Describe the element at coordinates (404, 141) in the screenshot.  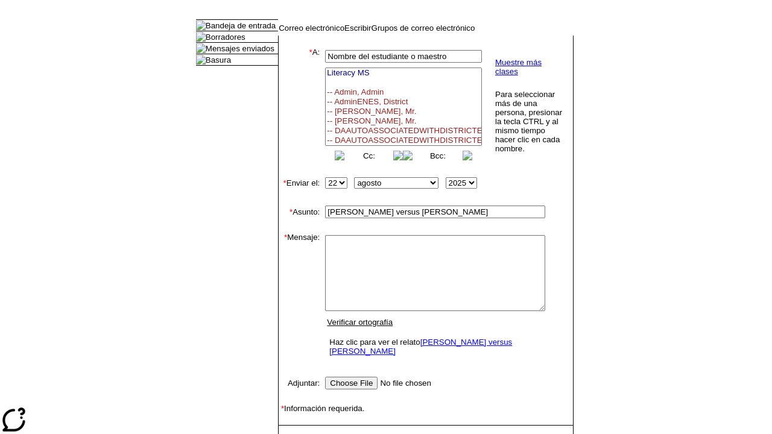
I see `option: -- DAAUTOASSOCIATEDWITHDISTRICTES, DAAUTOASSOCIATEDWITHDISTRICTES` at that location.